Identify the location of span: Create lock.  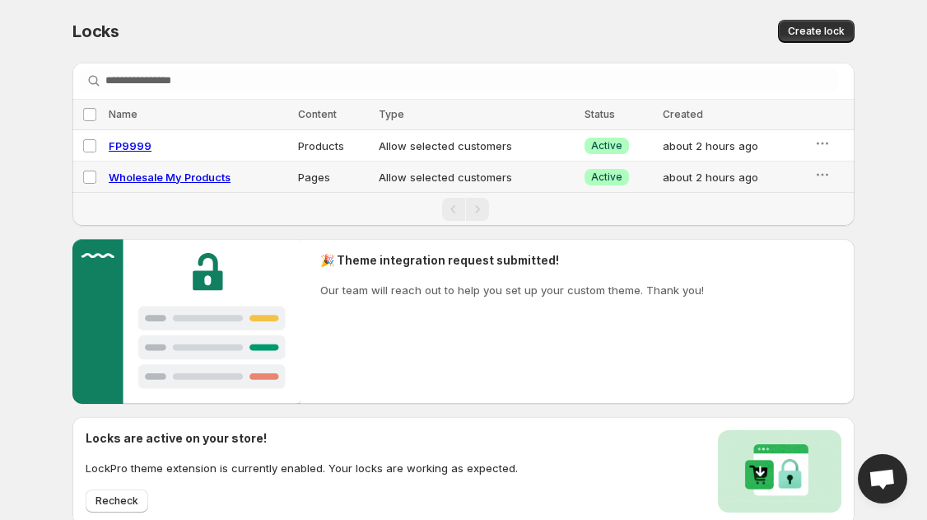
(816, 31).